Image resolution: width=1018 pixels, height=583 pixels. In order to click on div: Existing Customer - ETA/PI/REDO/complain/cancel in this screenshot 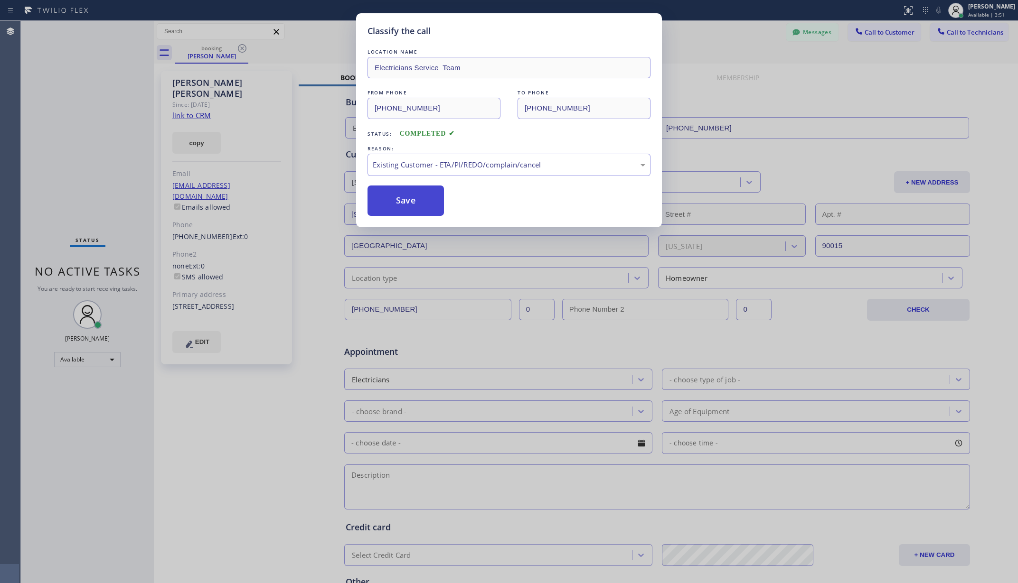, I will do `click(509, 165)`.